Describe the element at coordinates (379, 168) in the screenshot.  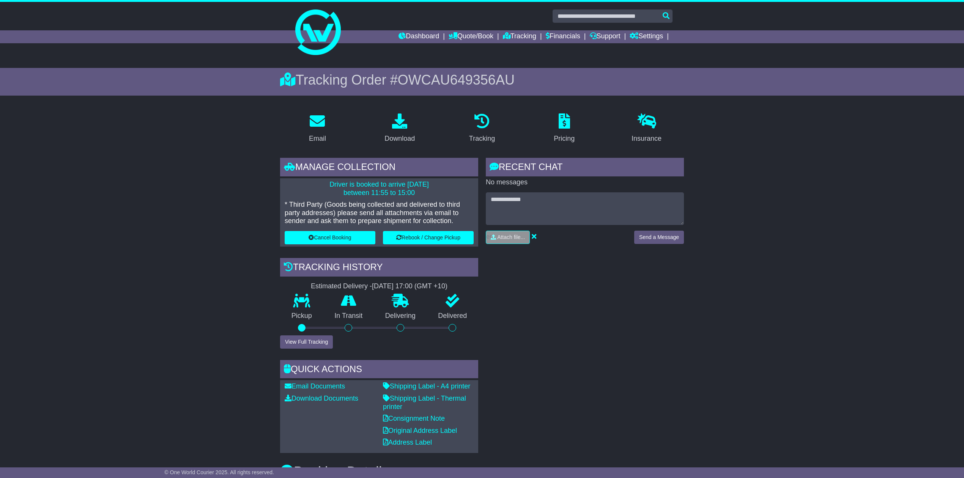
I see `div: Manage collection` at that location.